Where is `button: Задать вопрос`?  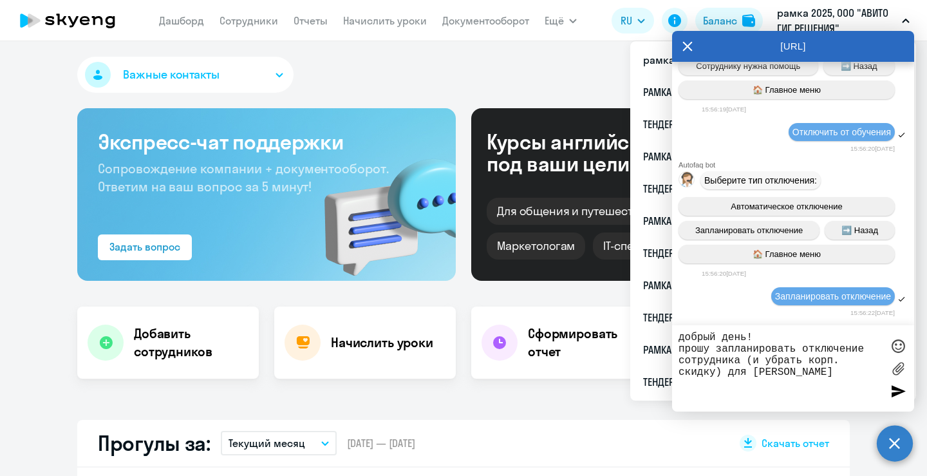
button: Задать вопрос is located at coordinates (145, 247).